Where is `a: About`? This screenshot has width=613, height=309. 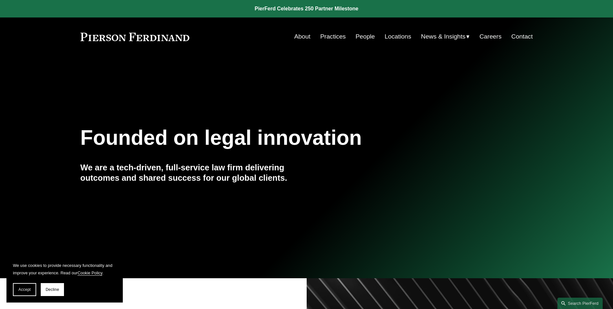 a: About is located at coordinates (303, 37).